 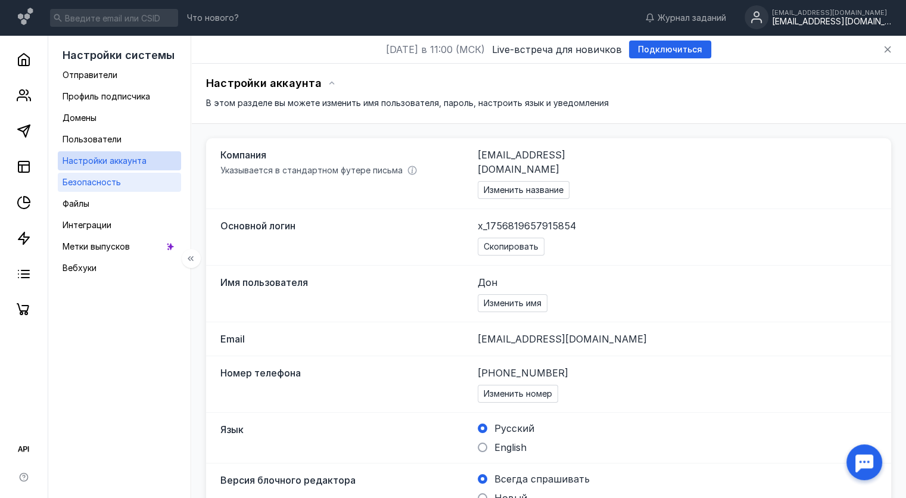 I want to click on span: Имя пользователя, so click(x=264, y=282).